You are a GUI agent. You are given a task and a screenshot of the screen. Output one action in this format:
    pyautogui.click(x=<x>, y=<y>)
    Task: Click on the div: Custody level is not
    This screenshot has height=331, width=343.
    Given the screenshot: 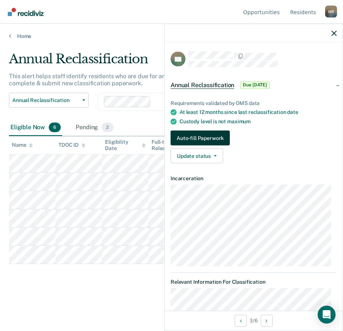 What is the action you would take?
    pyautogui.click(x=258, y=121)
    